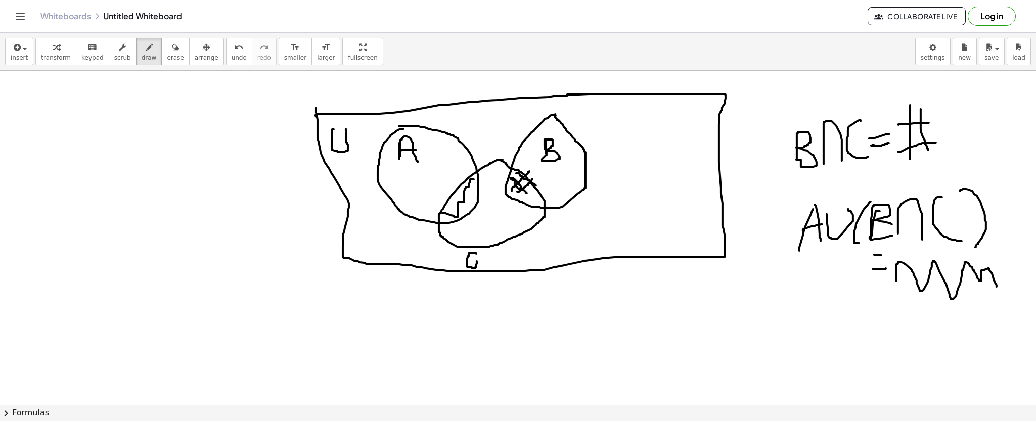 Image resolution: width=1036 pixels, height=421 pixels. What do you see at coordinates (239, 48) in the screenshot?
I see `i: undo` at bounding box center [239, 48].